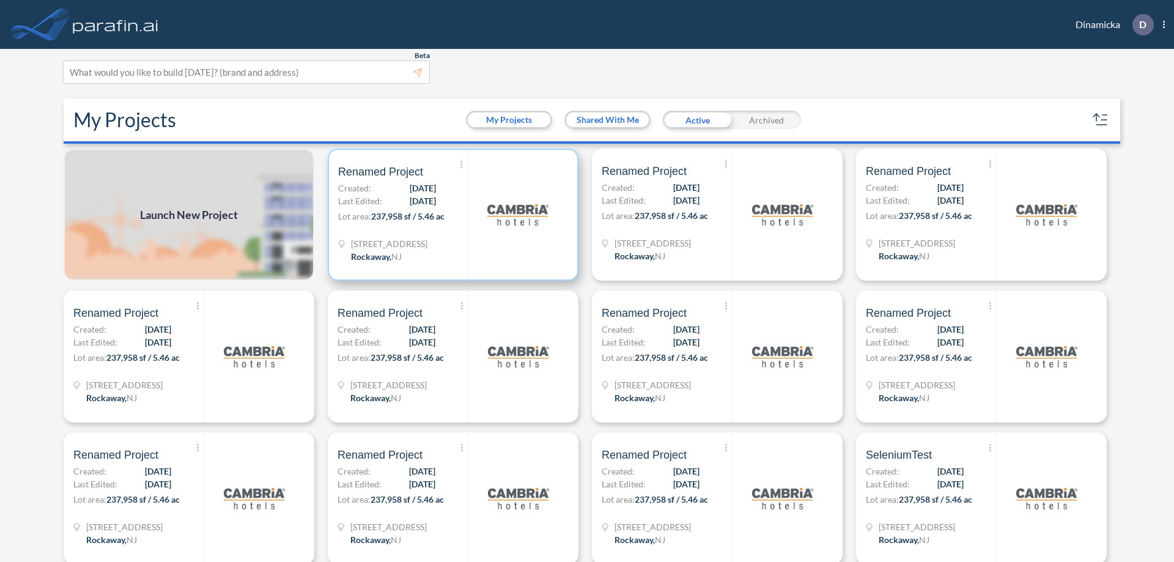 Image resolution: width=1174 pixels, height=562 pixels. What do you see at coordinates (607, 120) in the screenshot?
I see `button: Shared With Me` at bounding box center [607, 120].